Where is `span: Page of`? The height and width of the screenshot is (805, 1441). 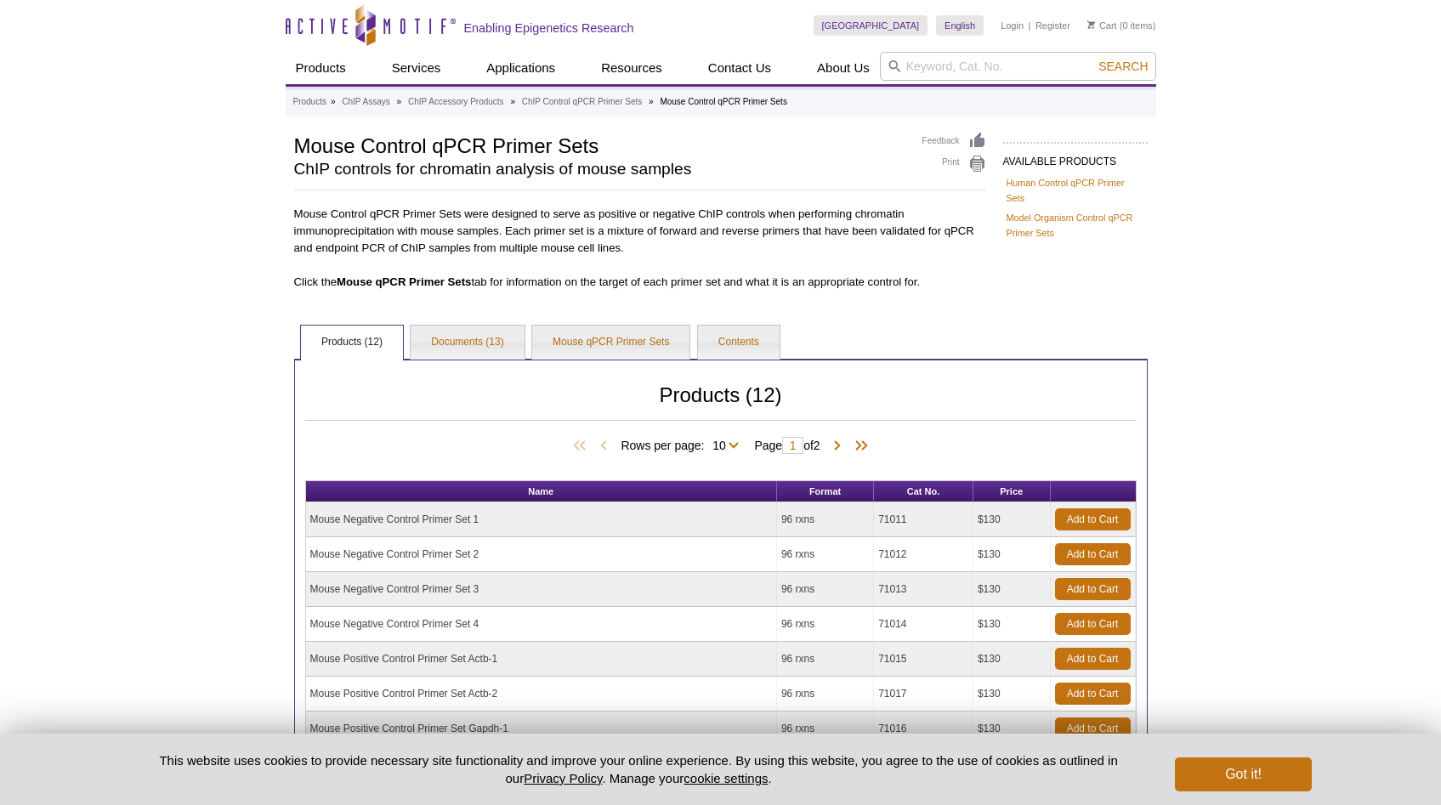
span: Page of is located at coordinates (786, 445).